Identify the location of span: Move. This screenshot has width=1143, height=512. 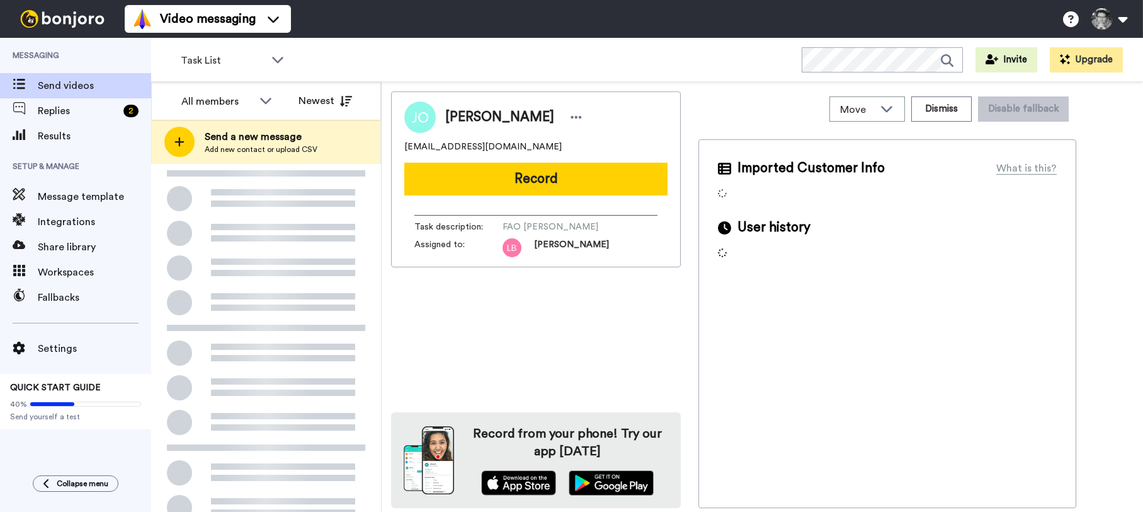
(857, 110).